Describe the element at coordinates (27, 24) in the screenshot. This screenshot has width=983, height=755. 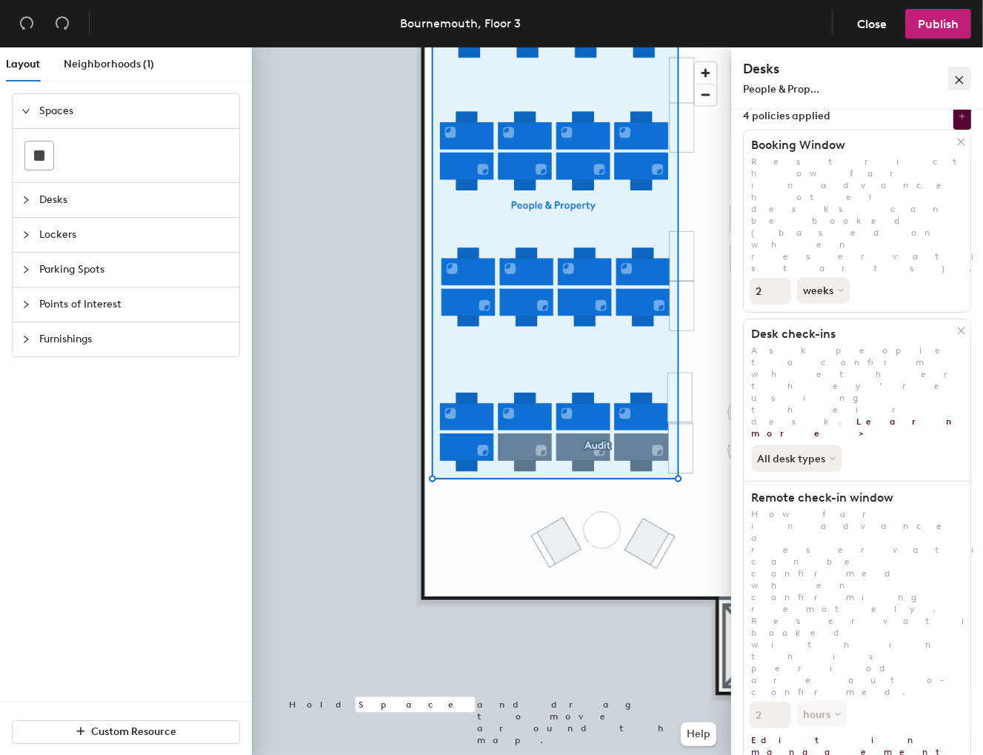
I see `button: Undo (⌘ + Z)` at that location.